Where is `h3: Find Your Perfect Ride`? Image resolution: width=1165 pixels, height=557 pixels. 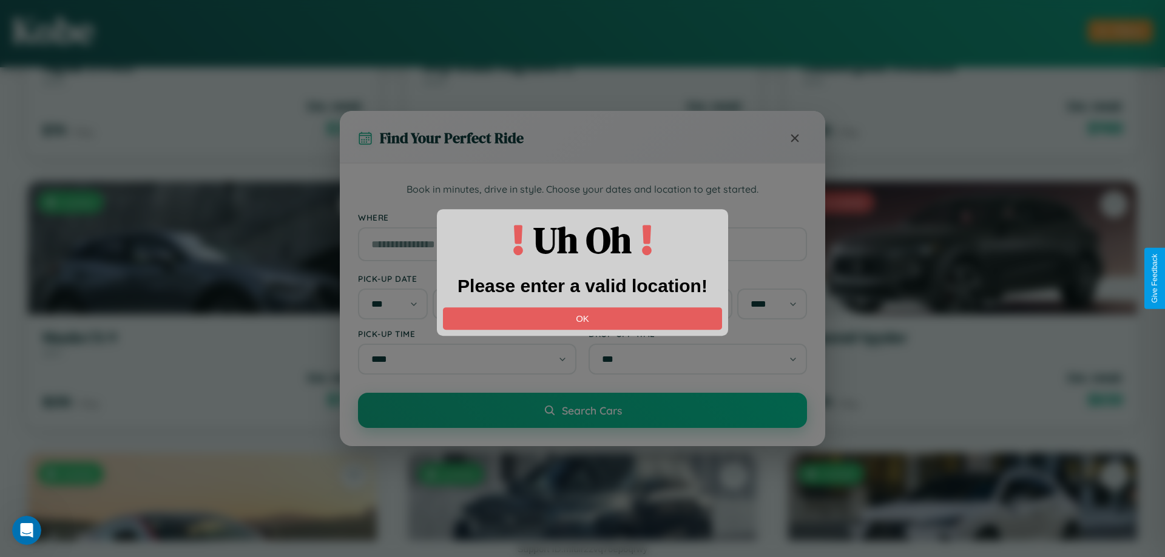
h3: Find Your Perfect Ride is located at coordinates (451, 138).